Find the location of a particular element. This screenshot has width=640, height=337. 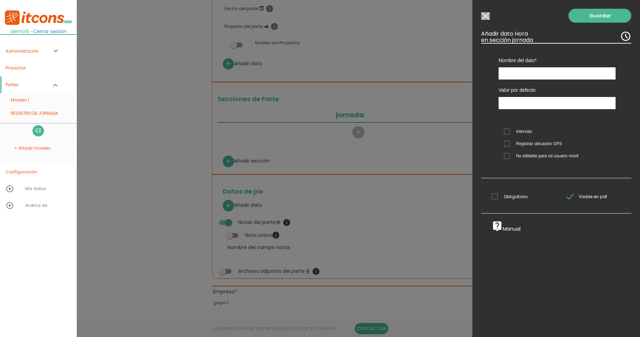

span: No editable para rol usuario móvil is located at coordinates (541, 156).